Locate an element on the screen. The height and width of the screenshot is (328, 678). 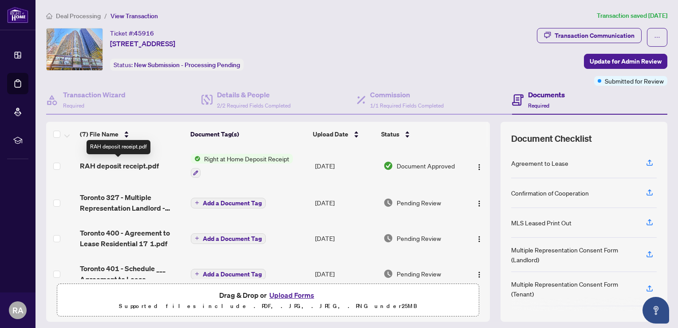
span: (7) File Name is located at coordinates (99, 134).